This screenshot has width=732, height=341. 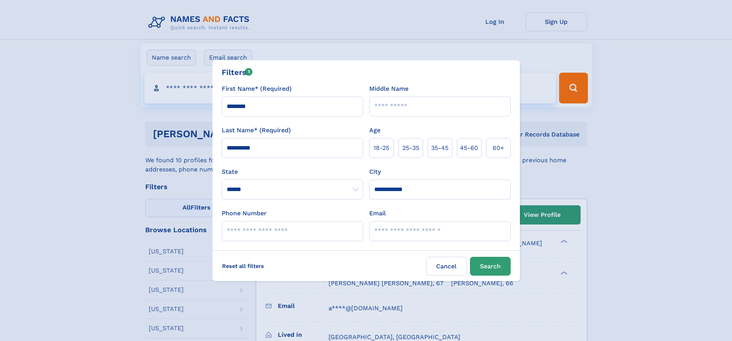 What do you see at coordinates (257, 89) in the screenshot?
I see `label: First Name* (Required)` at bounding box center [257, 89].